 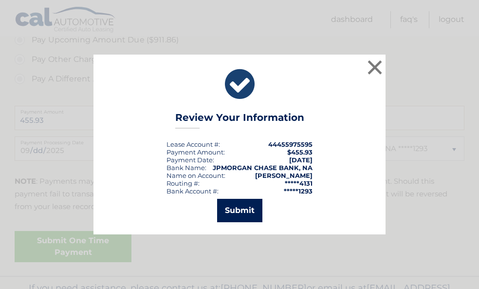 I want to click on span: Payment Date, so click(x=189, y=160).